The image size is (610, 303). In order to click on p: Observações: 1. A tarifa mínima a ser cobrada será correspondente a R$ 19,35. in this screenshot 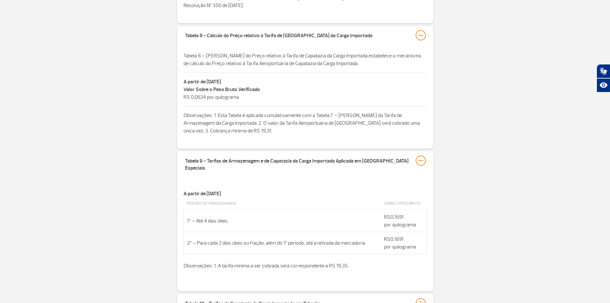, I will do `click(305, 262)`.